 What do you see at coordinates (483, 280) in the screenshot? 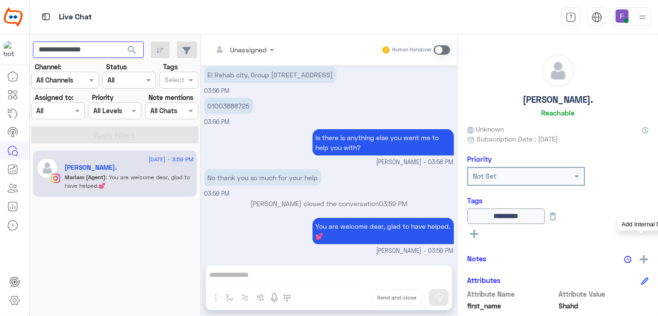
I see `h6: Attributes` at bounding box center [483, 280].